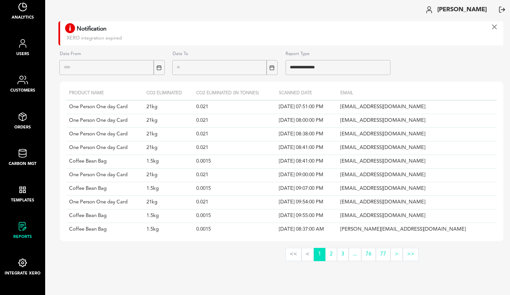 Image resolution: width=510 pixels, height=295 pixels. I want to click on span: Reports, so click(23, 237).